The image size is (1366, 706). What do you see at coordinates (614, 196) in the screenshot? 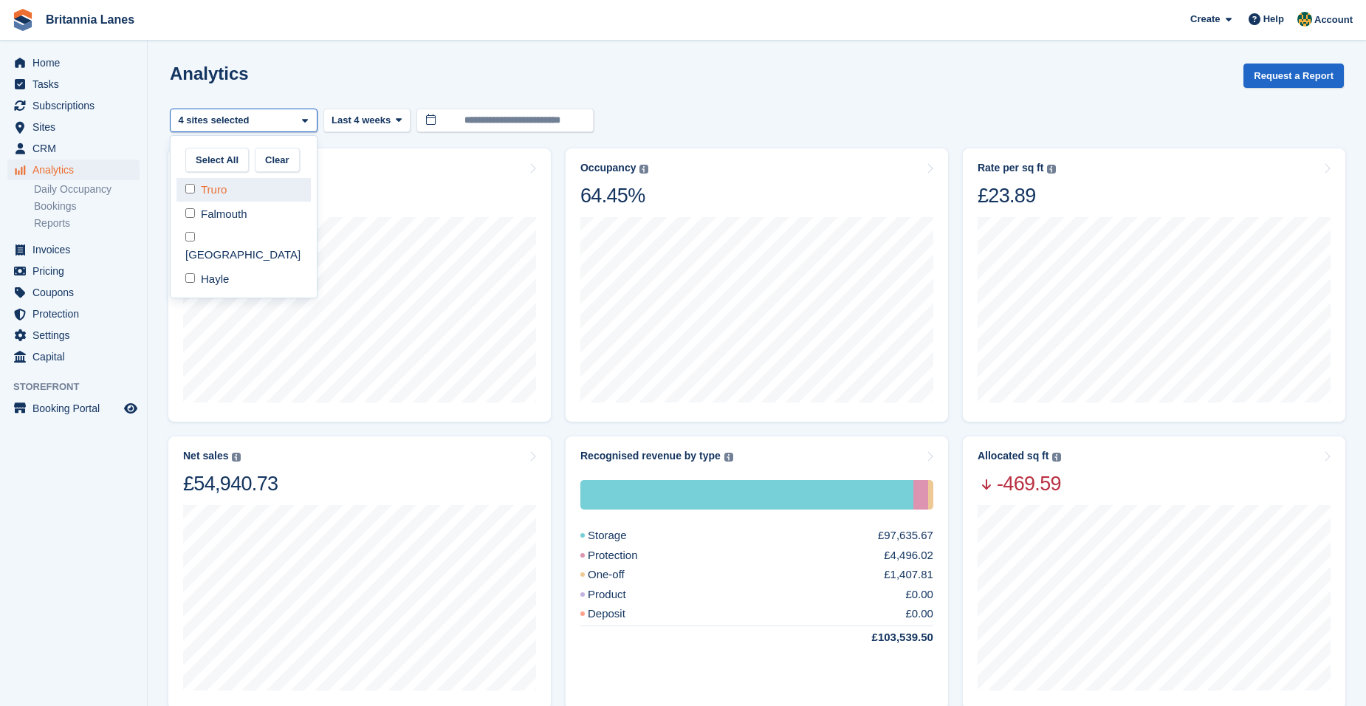
I see `div: 64.45%` at bounding box center [614, 196].